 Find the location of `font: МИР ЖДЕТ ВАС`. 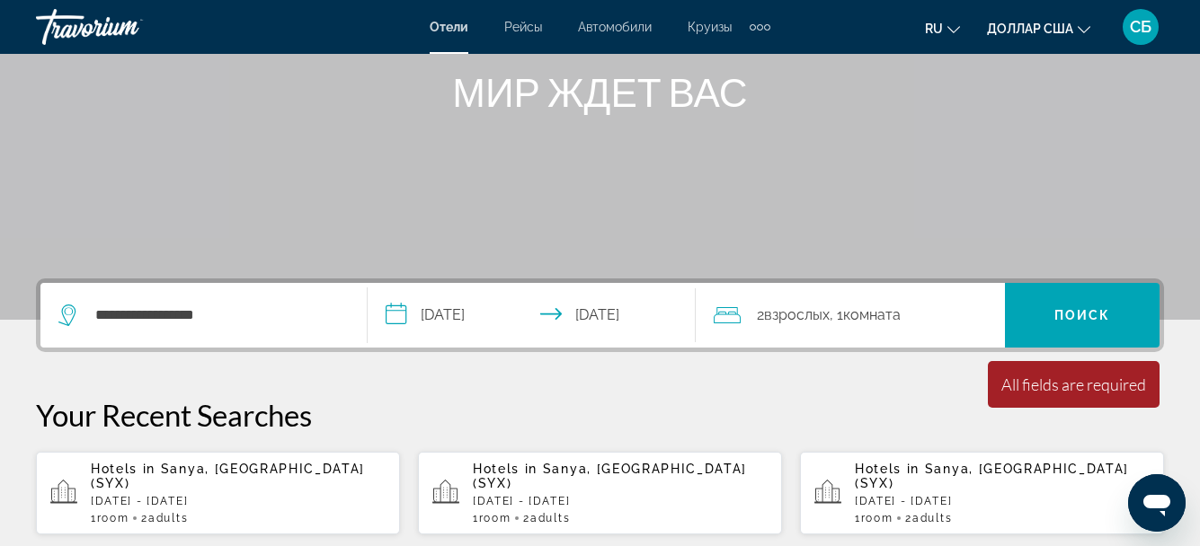

font: МИР ЖДЕТ ВАС is located at coordinates (599, 92).